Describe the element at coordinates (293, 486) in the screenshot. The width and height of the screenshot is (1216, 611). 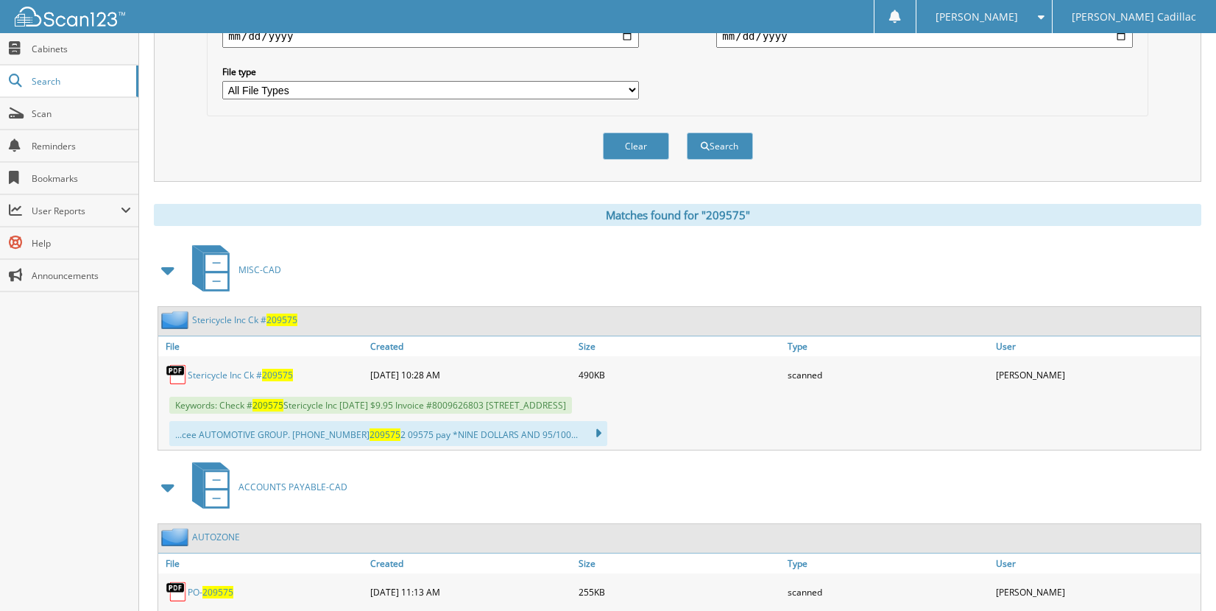
I see `span: ACCOUNTS PAYABLE-CAD` at that location.